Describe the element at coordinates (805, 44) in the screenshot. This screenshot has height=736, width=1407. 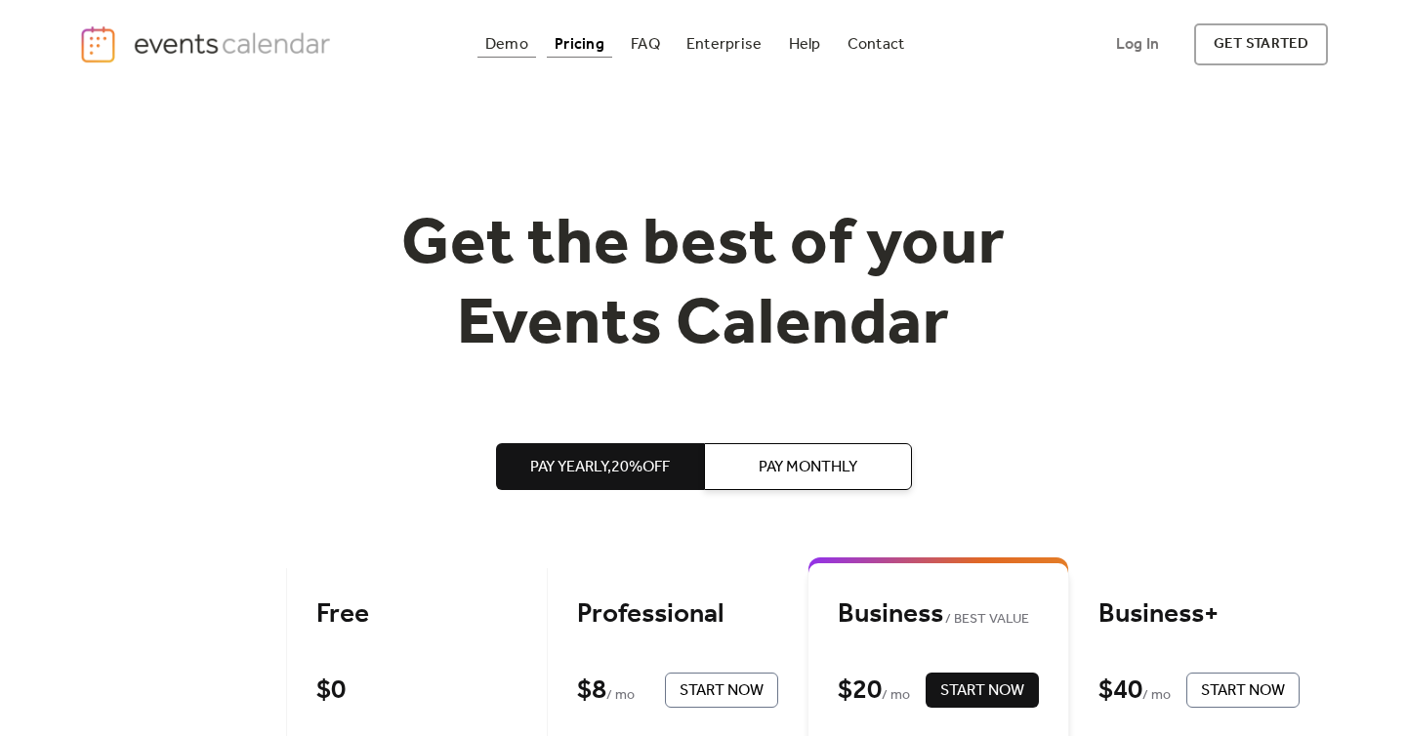
I see `a: Help` at that location.